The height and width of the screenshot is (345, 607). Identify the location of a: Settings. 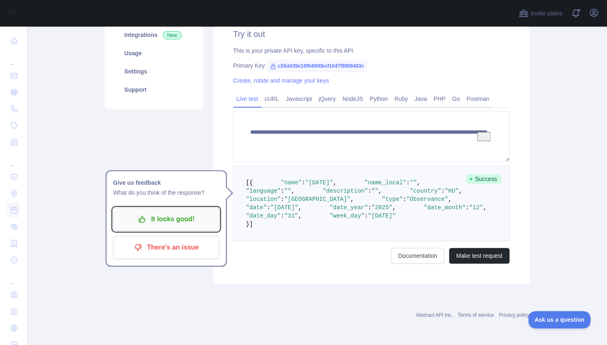
(154, 71).